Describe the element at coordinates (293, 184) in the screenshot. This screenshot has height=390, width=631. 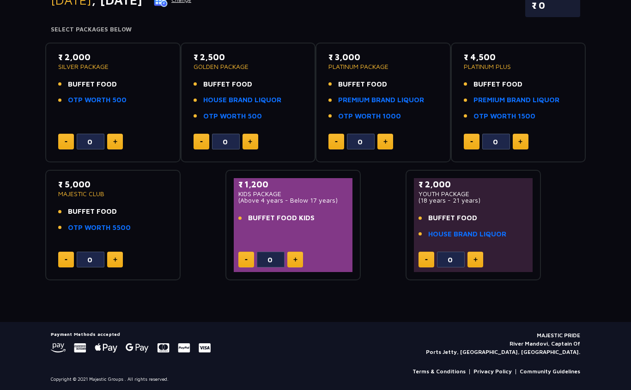
I see `p: ₹ 1,200` at that location.